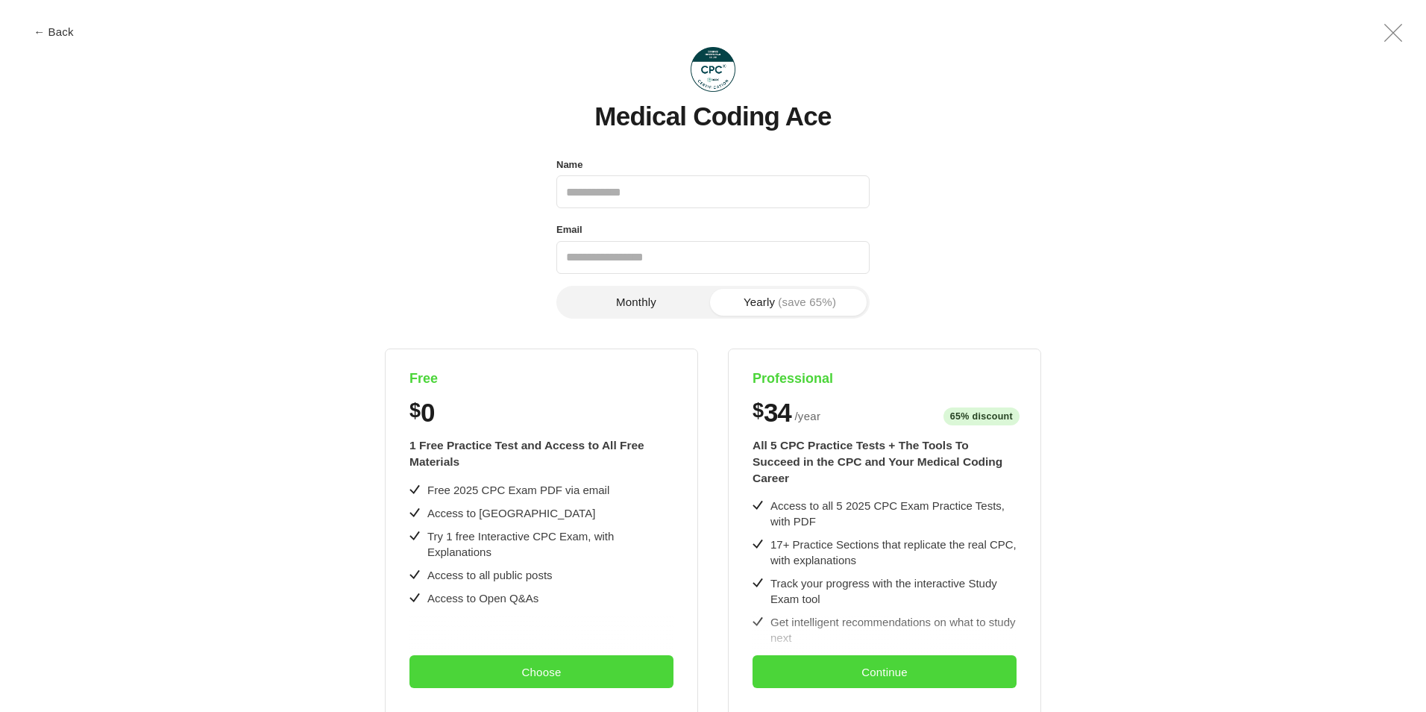 The width and height of the screenshot is (1426, 712). Describe the element at coordinates (790, 302) in the screenshot. I see `button: Yearly(save 65%)` at that location.